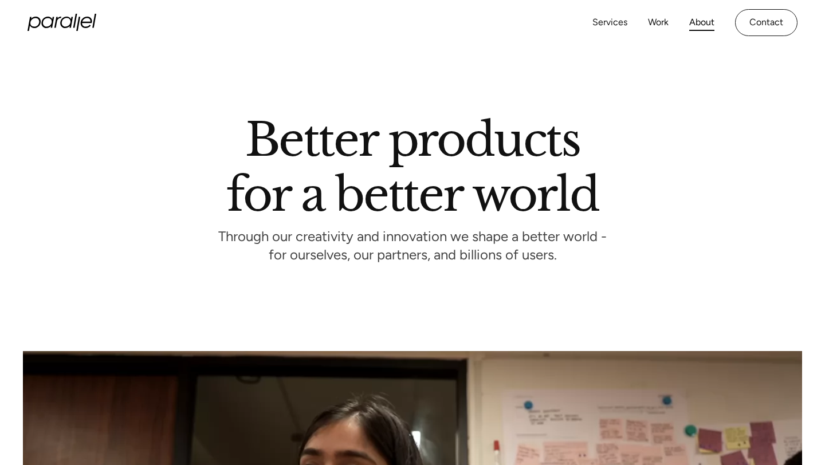 The width and height of the screenshot is (825, 465). I want to click on a: home, so click(62, 22).